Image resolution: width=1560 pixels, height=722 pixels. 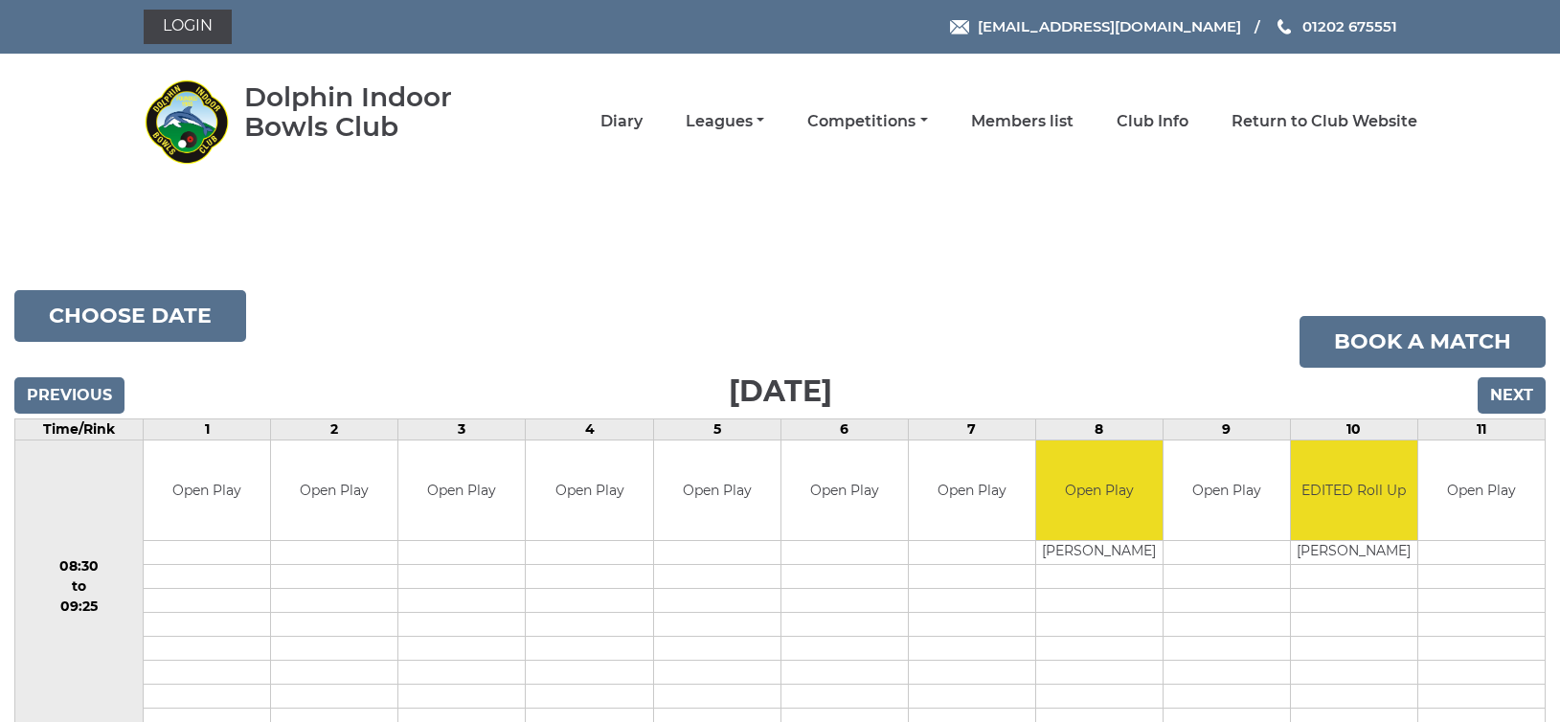 What do you see at coordinates (725, 122) in the screenshot?
I see `a: Leagues` at bounding box center [725, 122].